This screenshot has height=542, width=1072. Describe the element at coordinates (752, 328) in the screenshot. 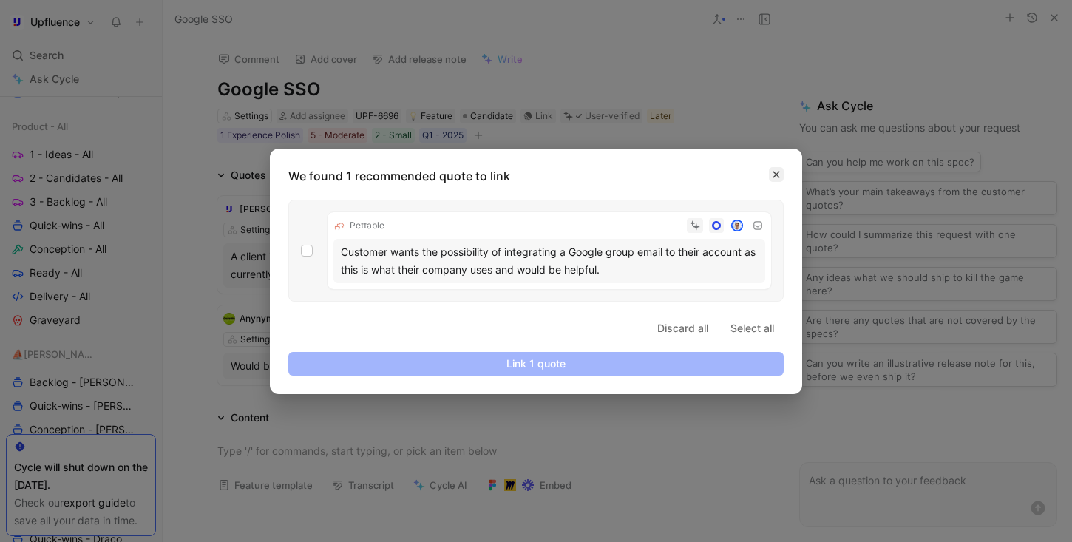

I see `span: Select all` at that location.